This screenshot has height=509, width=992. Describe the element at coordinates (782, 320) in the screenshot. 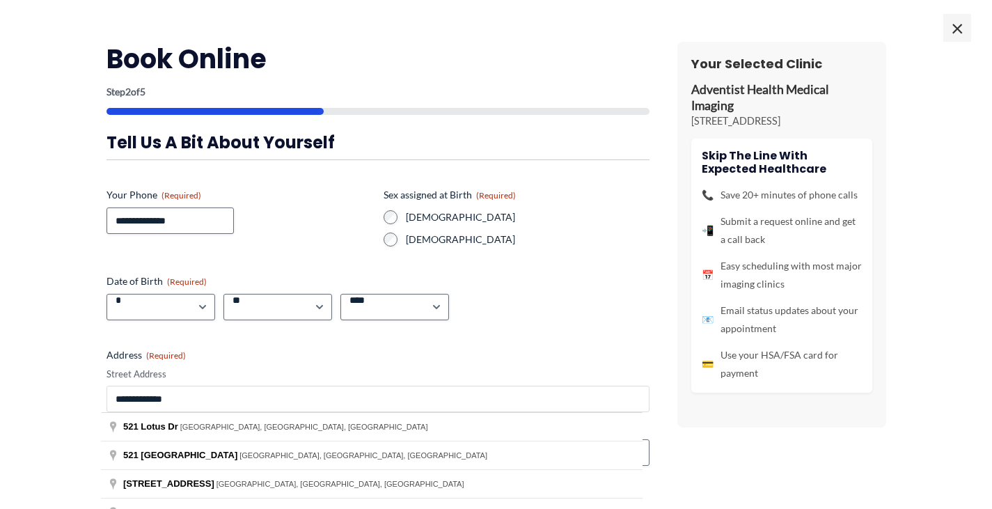

I see `li: Email status updates about your appointment` at that location.